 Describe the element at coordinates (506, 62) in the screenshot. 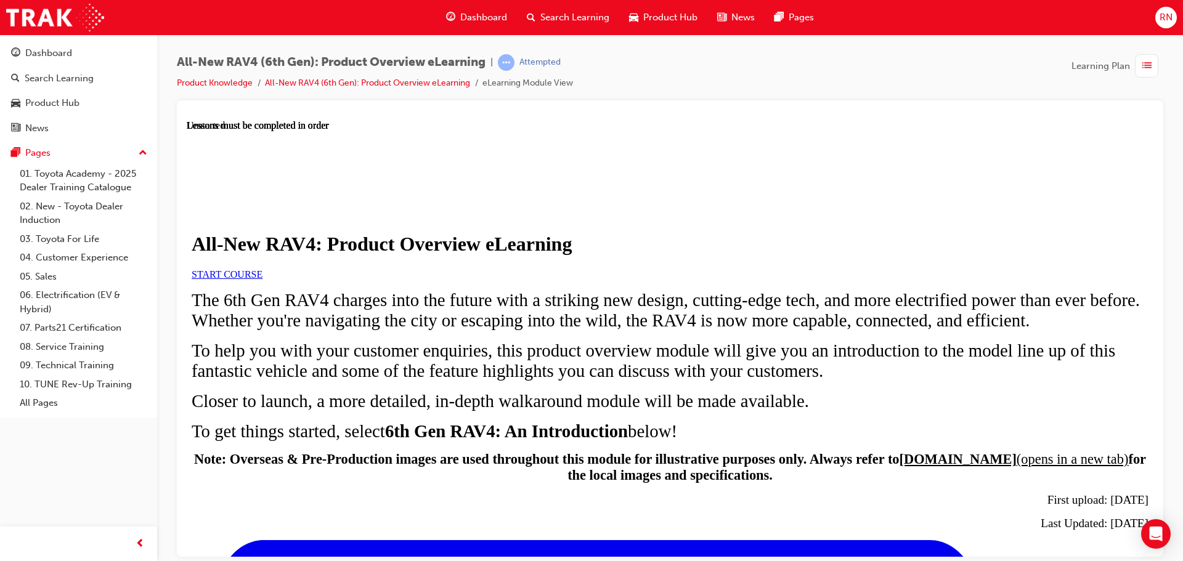

I see `span: learningRecordVerb_ATTEMPT-icon` at that location.